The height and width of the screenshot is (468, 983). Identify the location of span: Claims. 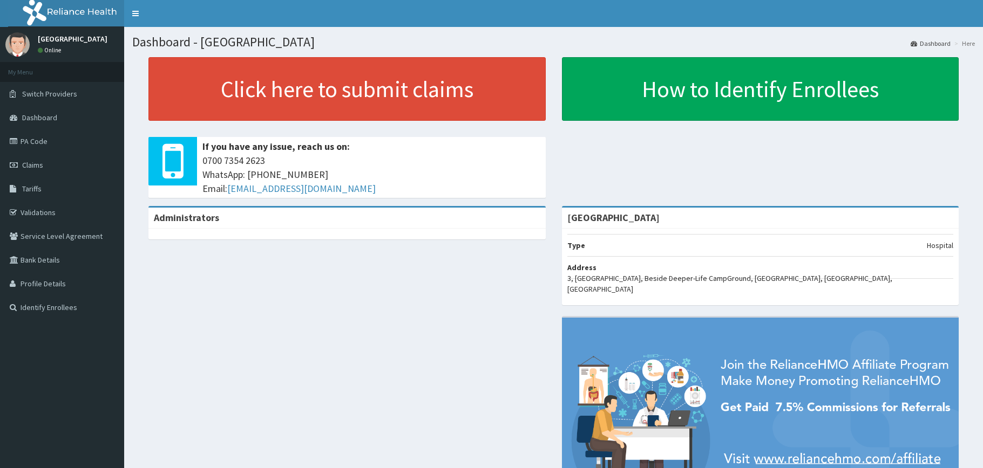
(32, 165).